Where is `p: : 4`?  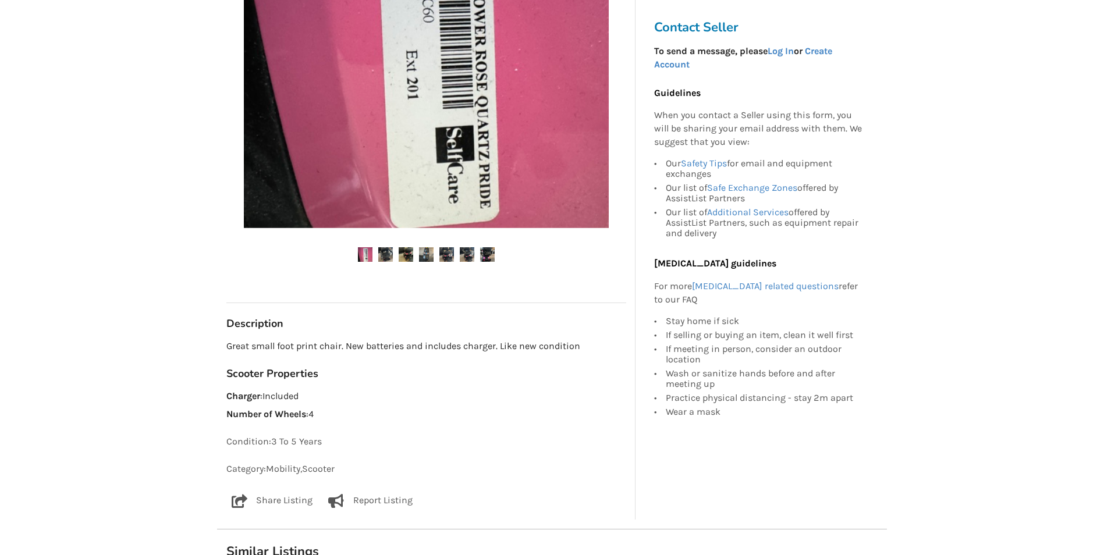
p: : 4 is located at coordinates (426, 414).